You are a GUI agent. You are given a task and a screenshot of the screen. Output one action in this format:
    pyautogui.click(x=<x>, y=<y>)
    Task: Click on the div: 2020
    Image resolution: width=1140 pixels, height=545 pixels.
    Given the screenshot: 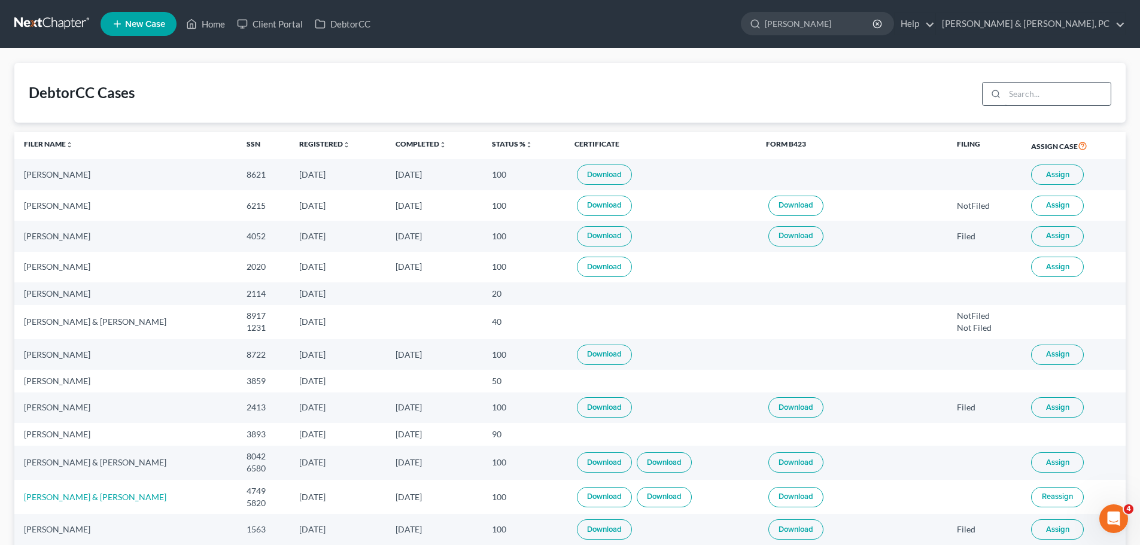 What is the action you would take?
    pyautogui.click(x=263, y=267)
    